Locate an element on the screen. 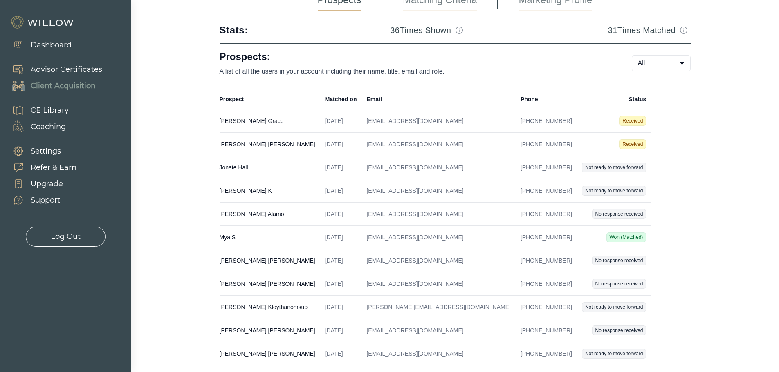  div: Stats: is located at coordinates (234, 30).